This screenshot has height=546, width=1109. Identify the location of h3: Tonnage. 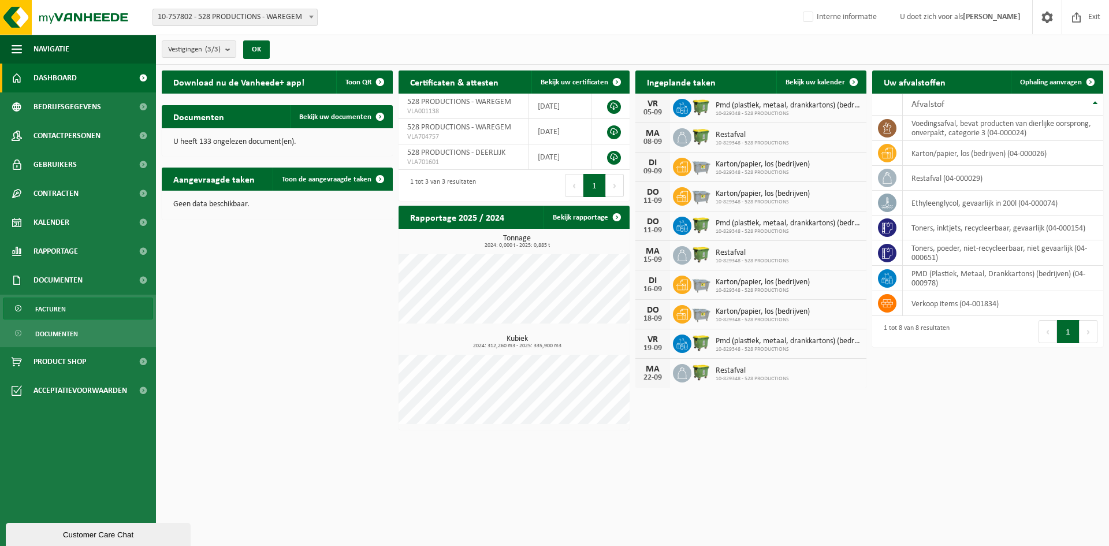
(517, 241).